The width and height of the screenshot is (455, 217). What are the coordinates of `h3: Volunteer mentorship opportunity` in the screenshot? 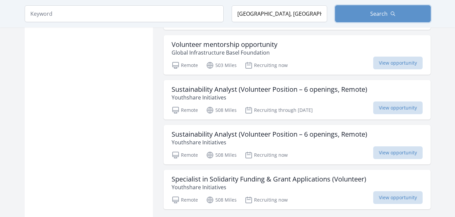 It's located at (225, 44).